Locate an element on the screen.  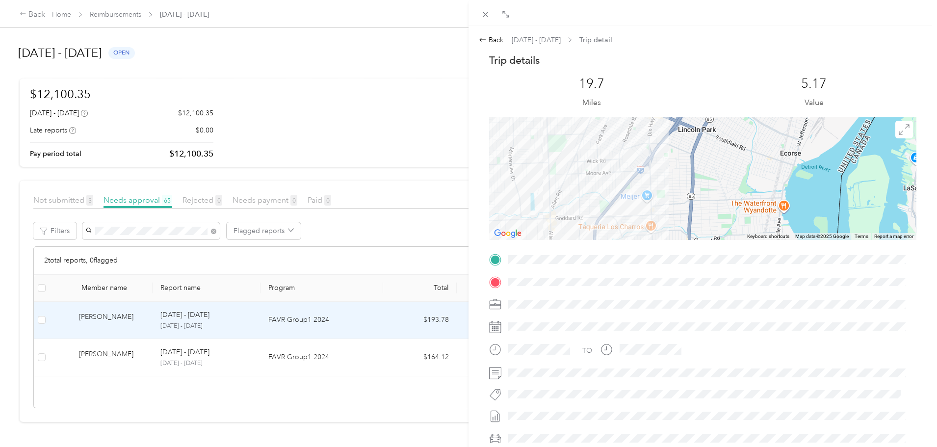
p: 19.7 is located at coordinates (592, 84).